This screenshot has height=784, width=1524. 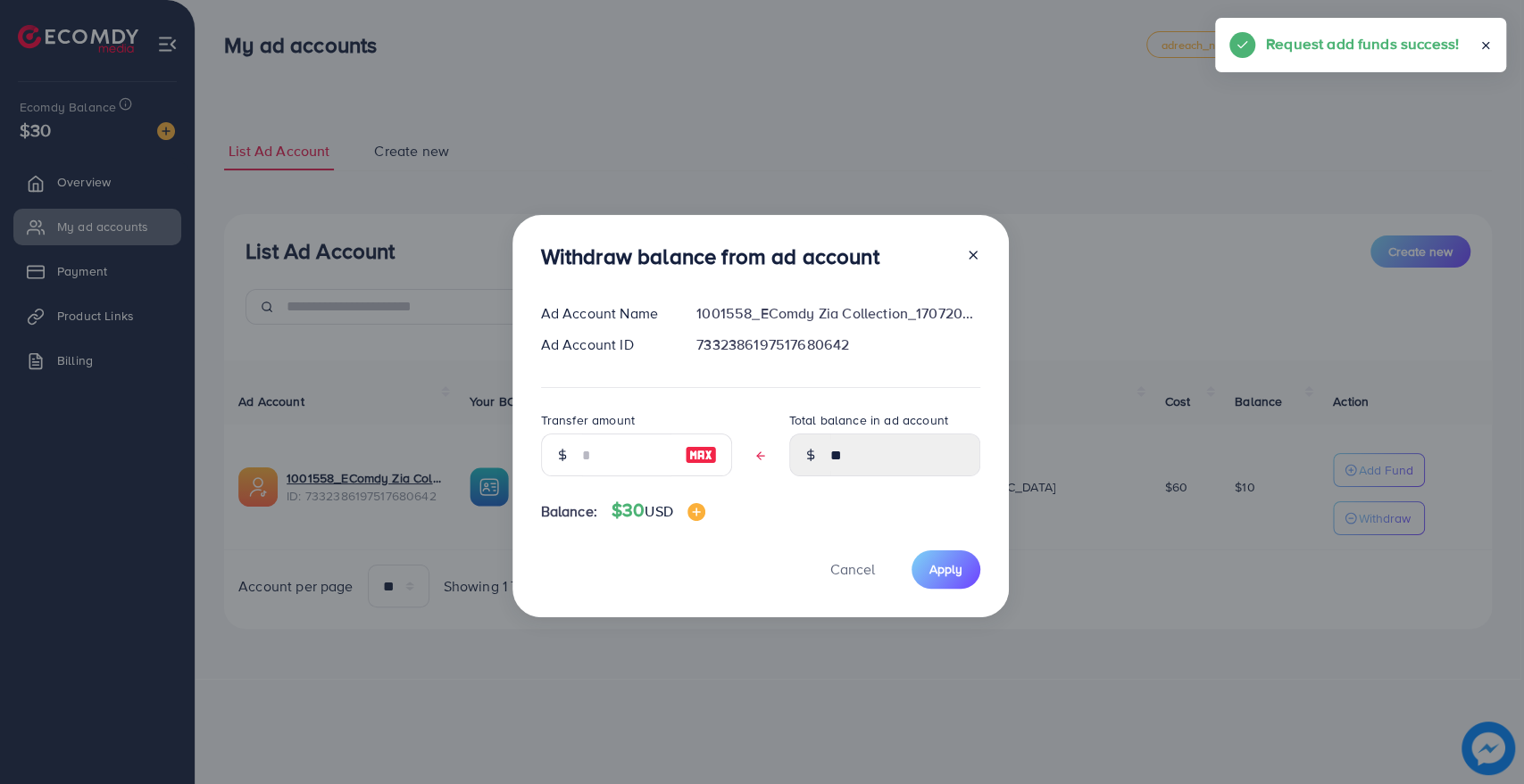 What do you see at coordinates (837, 344) in the screenshot?
I see `div: 7332386197517680642` at bounding box center [837, 344].